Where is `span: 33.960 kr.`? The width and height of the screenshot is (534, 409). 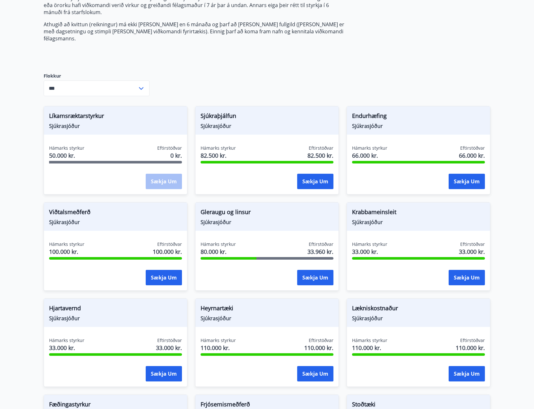
span: 33.960 kr. is located at coordinates (320, 252).